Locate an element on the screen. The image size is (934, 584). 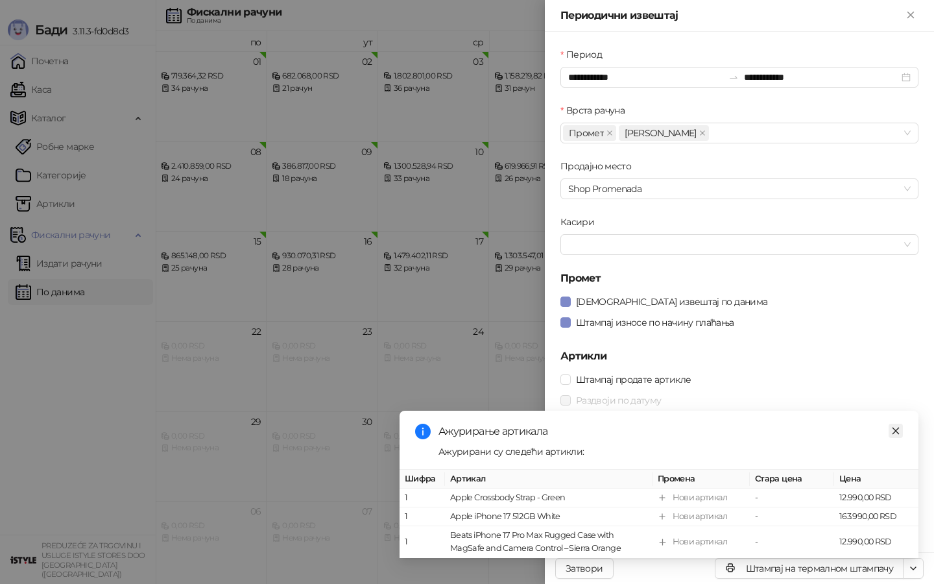
span: Штампај продате артикле is located at coordinates (633, 379).